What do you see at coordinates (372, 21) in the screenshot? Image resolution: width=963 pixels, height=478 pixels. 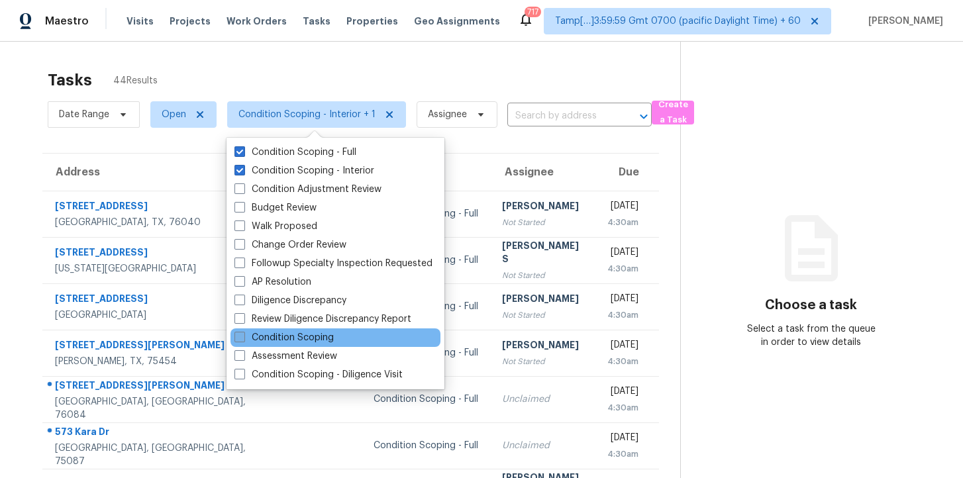 I see `span: Properties` at bounding box center [372, 21].